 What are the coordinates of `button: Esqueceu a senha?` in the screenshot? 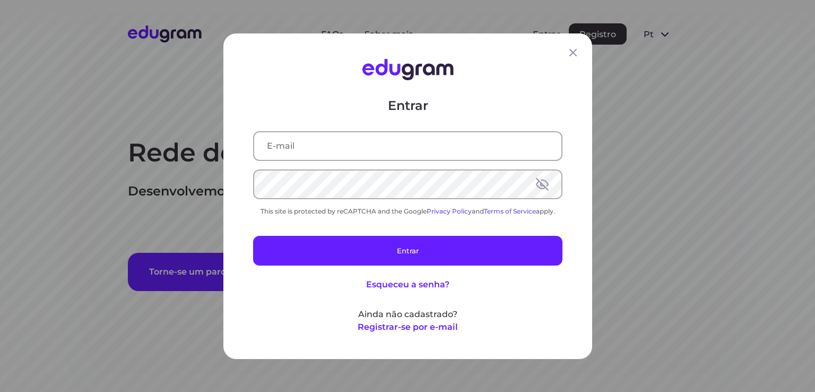 It's located at (408, 284).